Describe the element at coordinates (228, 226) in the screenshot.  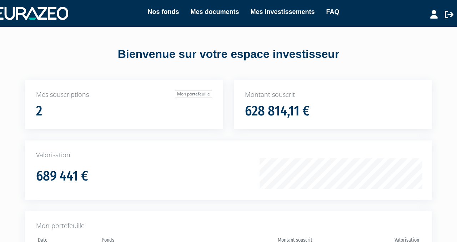
I see `p: Mon portefeuille` at that location.